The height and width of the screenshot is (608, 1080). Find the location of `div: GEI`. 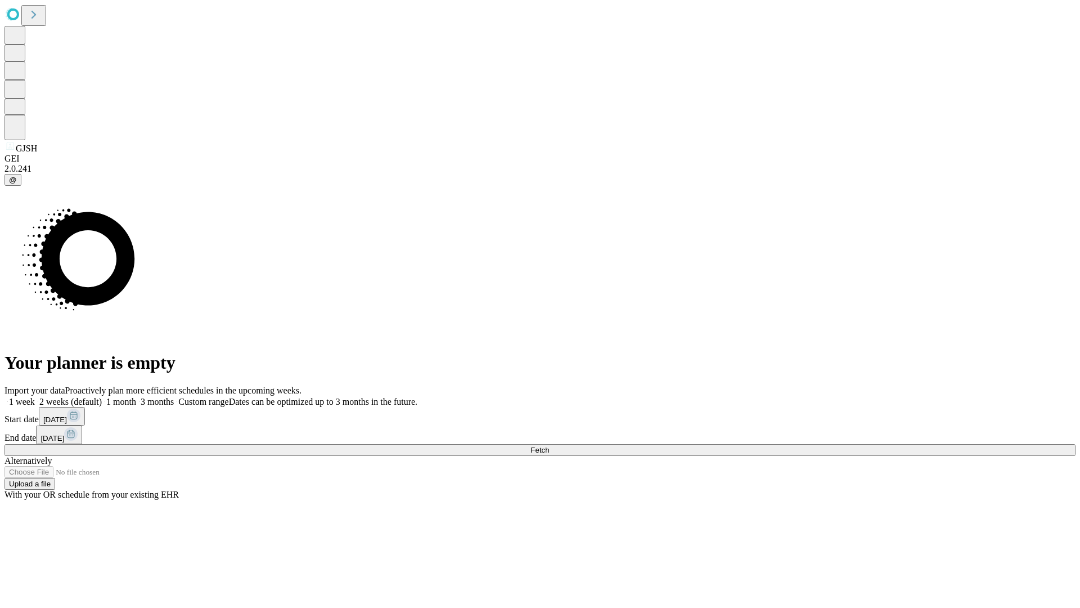

div: GEI is located at coordinates (540, 159).